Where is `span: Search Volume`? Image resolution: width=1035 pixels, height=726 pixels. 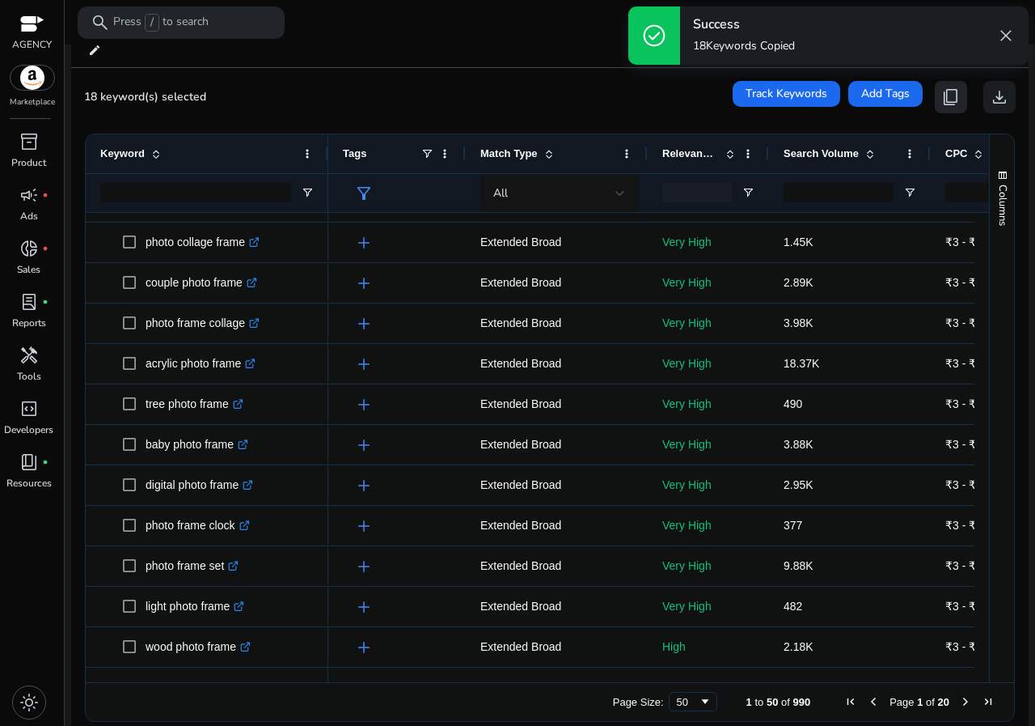
span: Search Volume is located at coordinates (821, 153).